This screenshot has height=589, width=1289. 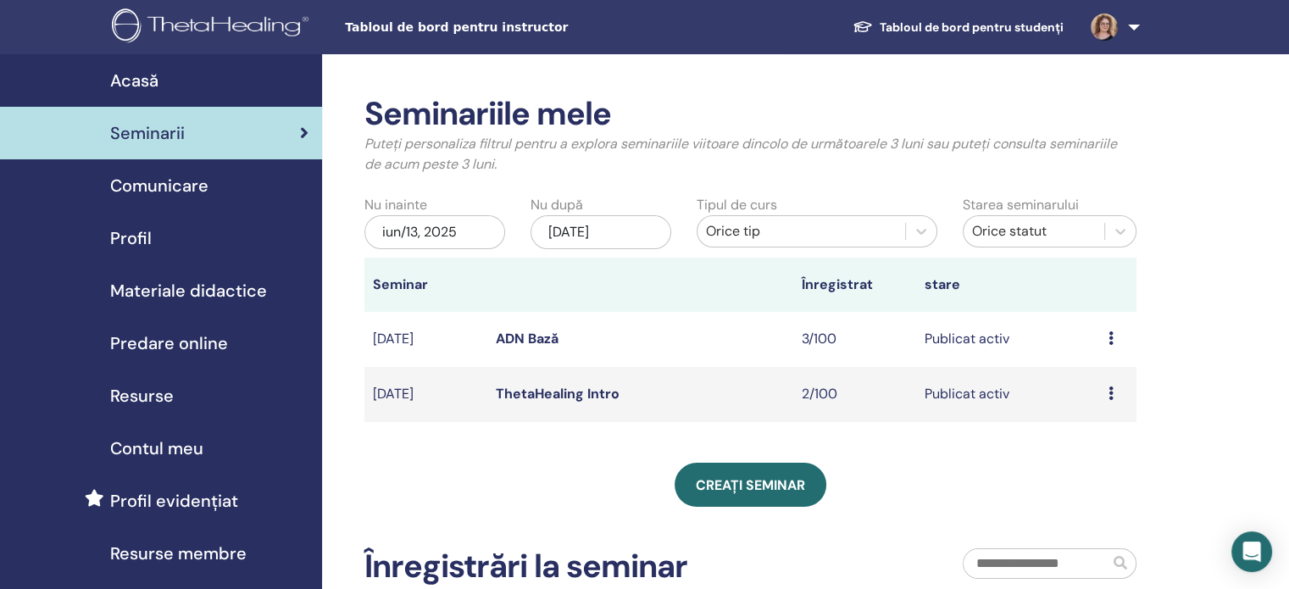 What do you see at coordinates (472, 27) in the screenshot?
I see `span: Tabloul de bord pentru instructor` at bounding box center [472, 27].